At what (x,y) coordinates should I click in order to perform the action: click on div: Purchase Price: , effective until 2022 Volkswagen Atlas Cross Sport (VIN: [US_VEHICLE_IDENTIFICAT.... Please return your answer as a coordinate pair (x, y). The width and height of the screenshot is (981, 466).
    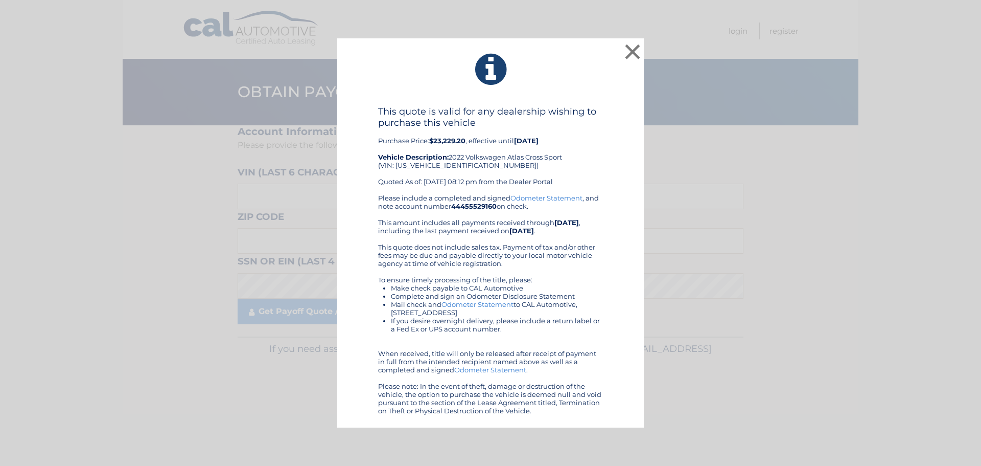
    Looking at the image, I should click on (491, 150).